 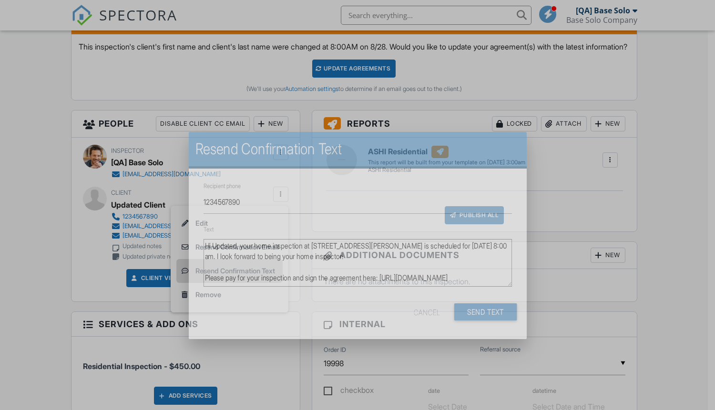 I want to click on div: Cancel, so click(x=426, y=312).